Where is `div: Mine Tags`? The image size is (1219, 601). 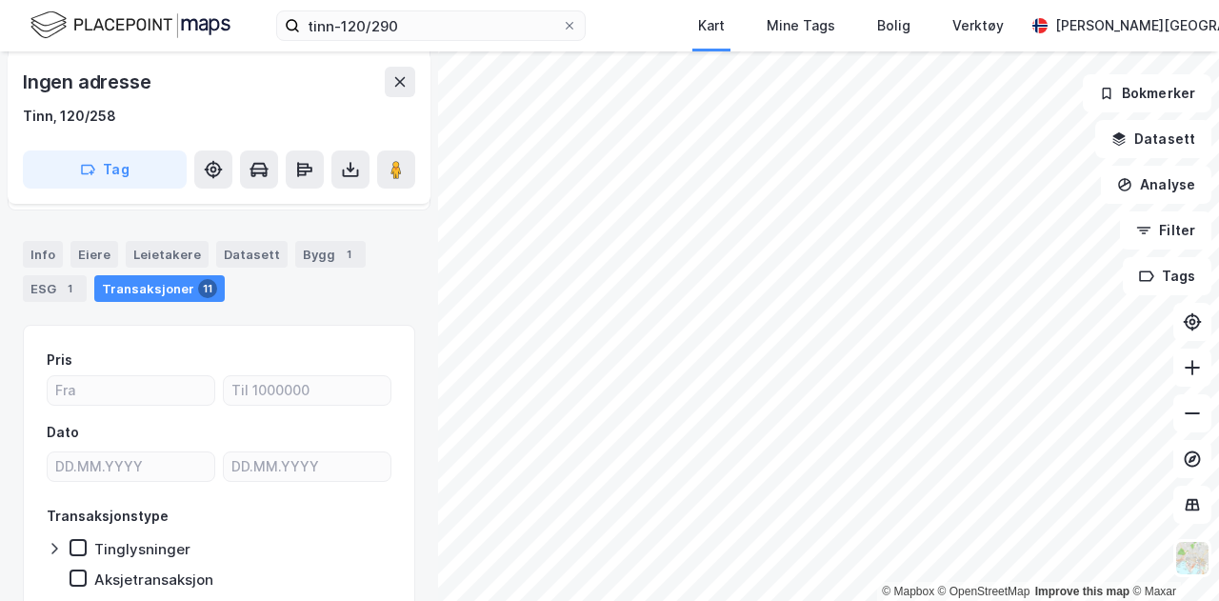 div: Mine Tags is located at coordinates (801, 26).